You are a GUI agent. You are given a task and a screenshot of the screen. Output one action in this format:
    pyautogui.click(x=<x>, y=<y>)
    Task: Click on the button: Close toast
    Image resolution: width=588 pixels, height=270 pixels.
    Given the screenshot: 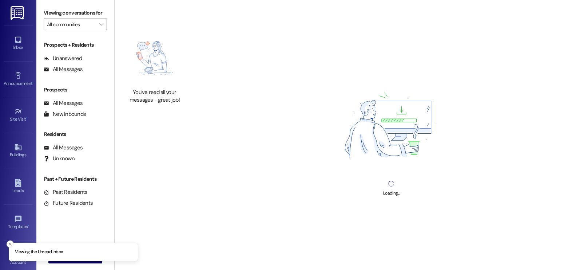 What is the action you would take?
    pyautogui.click(x=10, y=244)
    